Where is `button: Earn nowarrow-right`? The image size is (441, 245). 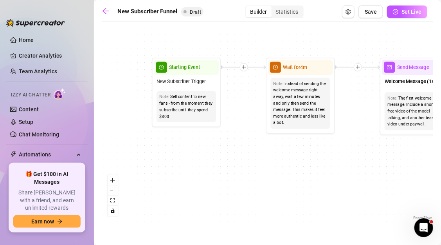 button: Earn nowarrow-right is located at coordinates (47, 221).